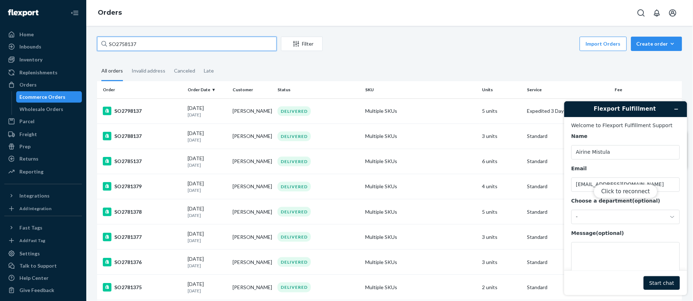 The image size is (693, 301). What do you see at coordinates (502, 161) in the screenshot?
I see `td: 6 units` at bounding box center [502, 161].